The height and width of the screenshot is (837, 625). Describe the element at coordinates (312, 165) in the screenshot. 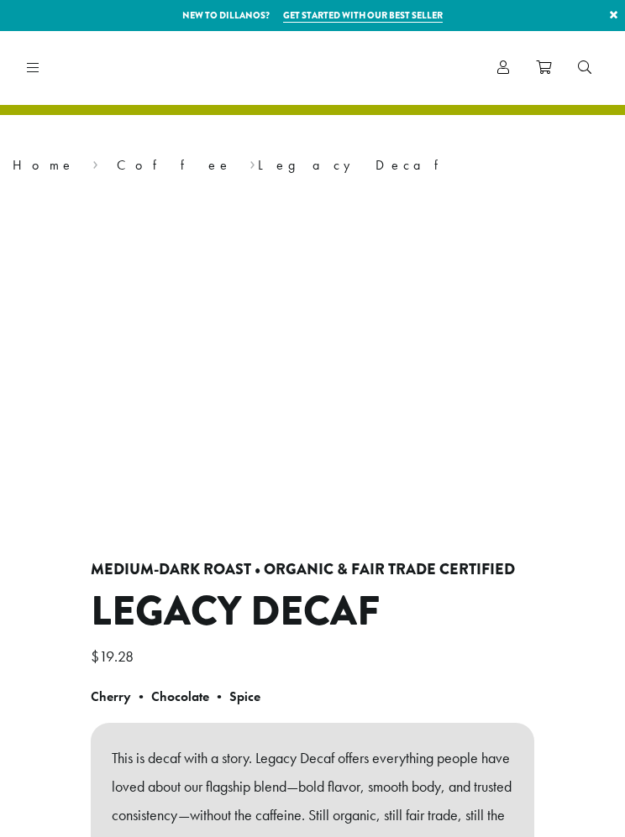

I see `nav: Breadcrumb` at that location.